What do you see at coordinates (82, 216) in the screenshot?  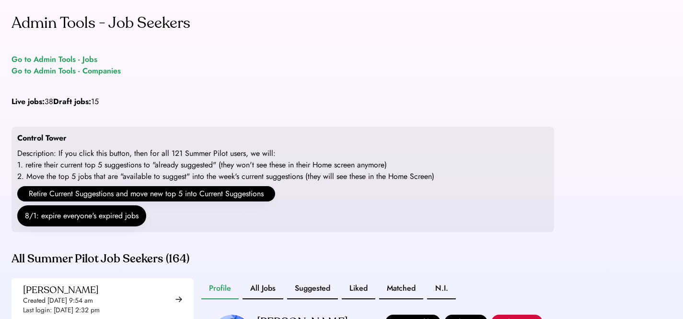 I see `button: 8/1: expire everyone's expired jobs` at bounding box center [82, 216].